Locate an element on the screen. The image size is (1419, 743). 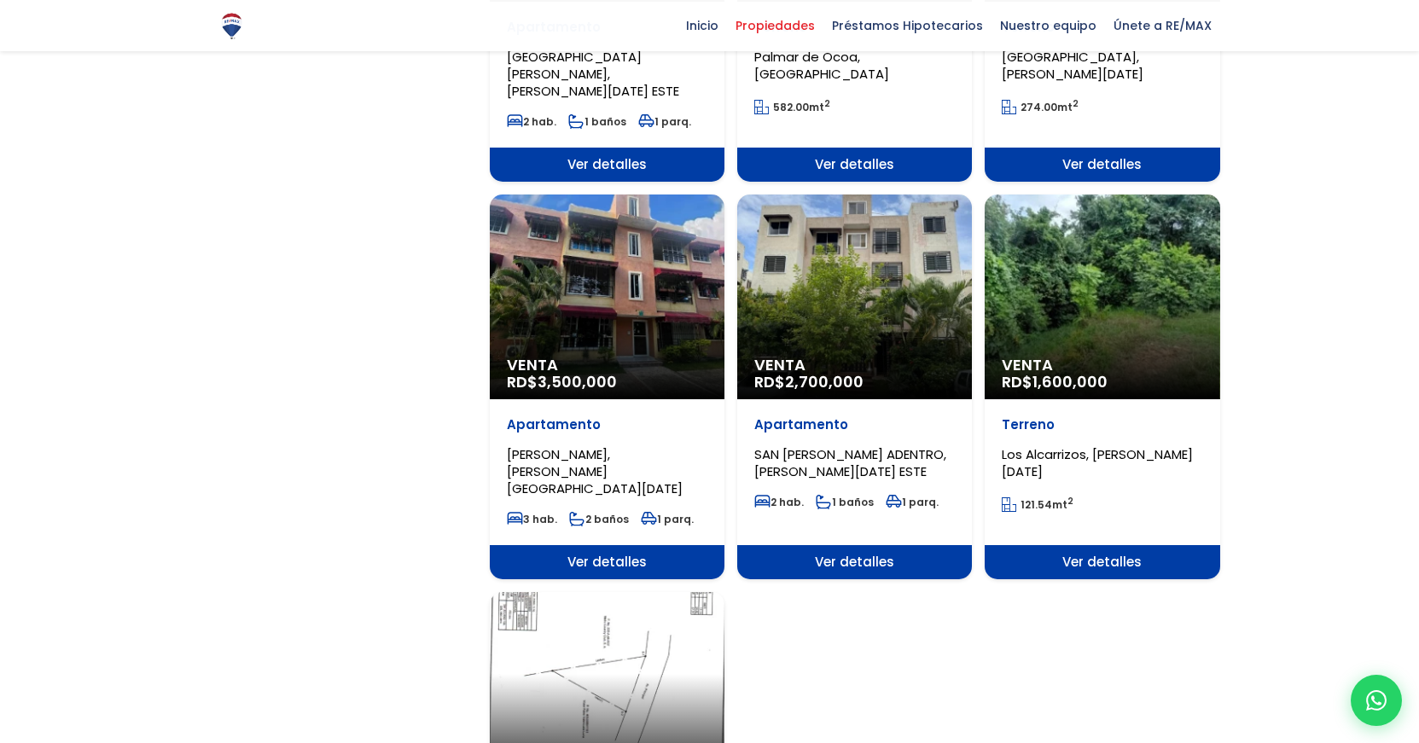
span: Nuestro equipo is located at coordinates (1048, 26).